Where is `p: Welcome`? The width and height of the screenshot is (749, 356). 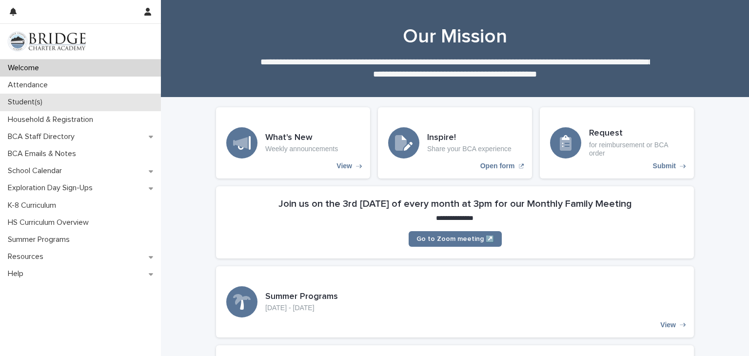 p: Welcome is located at coordinates (25, 68).